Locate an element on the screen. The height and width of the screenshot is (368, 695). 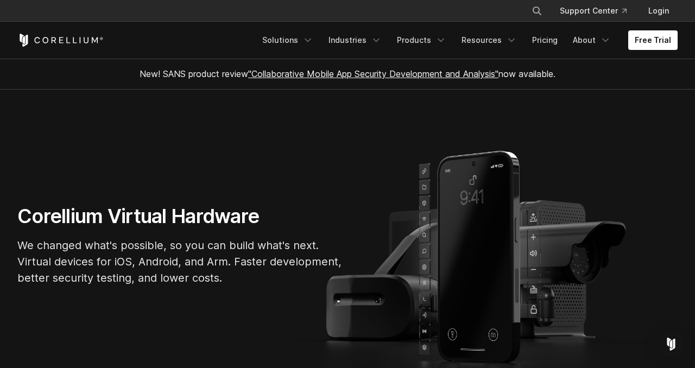
a: Pricing is located at coordinates (545, 40).